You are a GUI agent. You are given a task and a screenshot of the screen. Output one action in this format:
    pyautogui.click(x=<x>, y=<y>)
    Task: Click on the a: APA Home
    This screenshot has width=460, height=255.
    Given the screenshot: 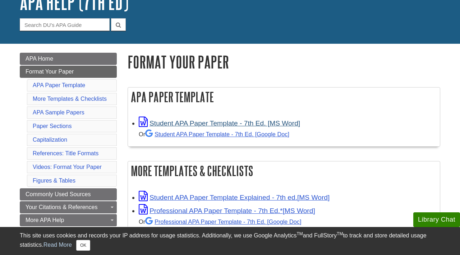 What is the action you would take?
    pyautogui.click(x=68, y=59)
    